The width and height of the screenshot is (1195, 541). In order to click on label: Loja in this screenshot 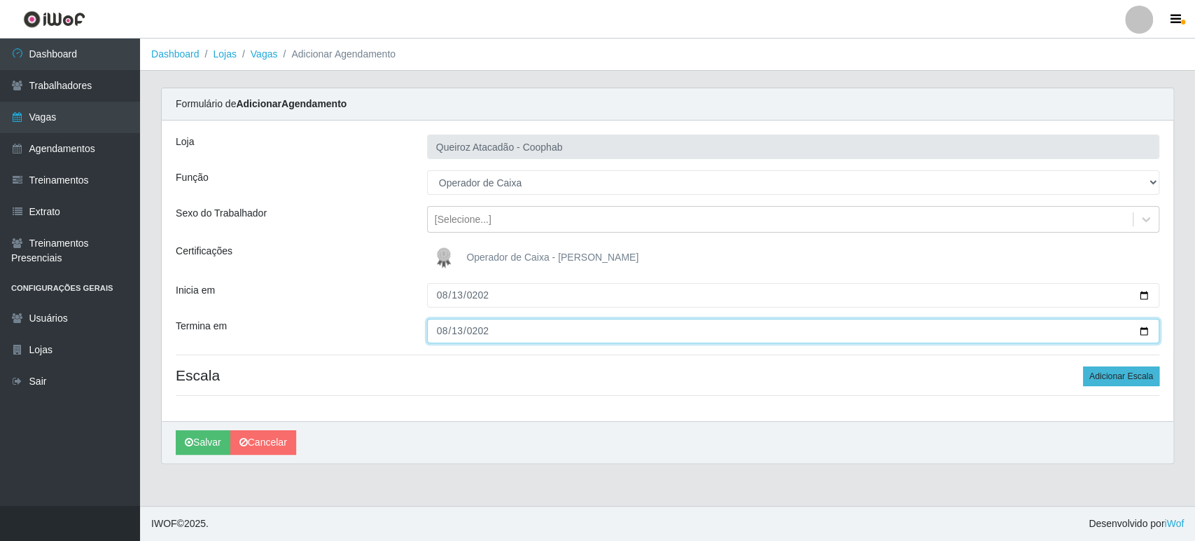, I will do `click(185, 141)`.